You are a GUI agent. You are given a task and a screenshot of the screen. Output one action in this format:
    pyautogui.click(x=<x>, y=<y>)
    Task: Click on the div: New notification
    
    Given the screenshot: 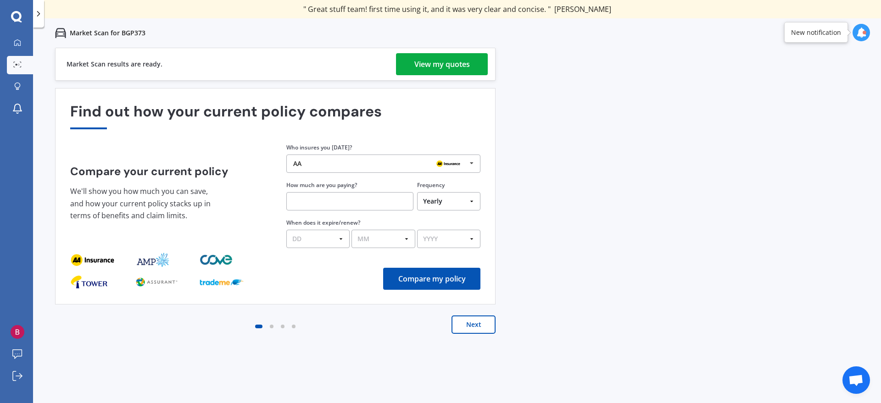 What is the action you would take?
    pyautogui.click(x=816, y=33)
    